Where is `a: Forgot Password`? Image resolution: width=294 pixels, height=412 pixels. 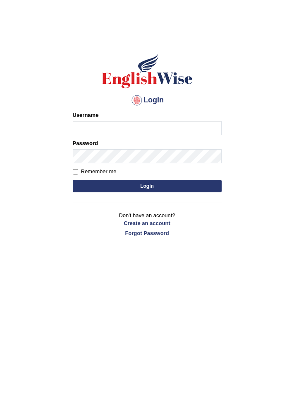
a: Forgot Password is located at coordinates (147, 233).